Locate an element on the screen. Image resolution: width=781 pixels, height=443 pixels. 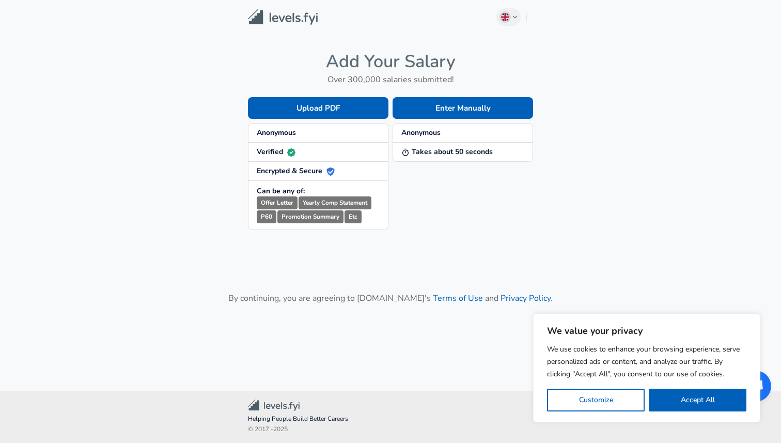
small: P60 is located at coordinates (266, 216).